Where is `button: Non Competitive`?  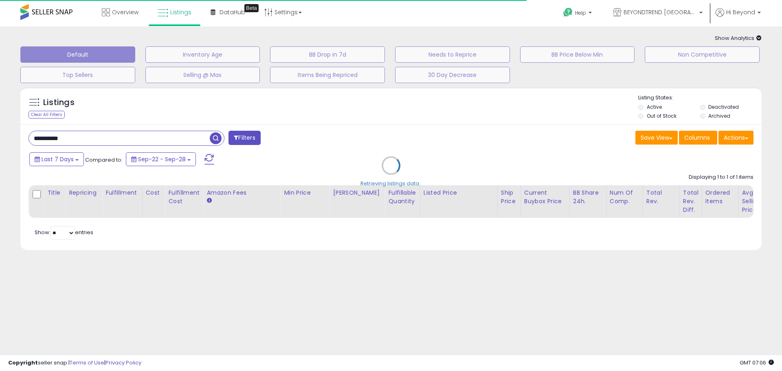 button: Non Competitive is located at coordinates (702, 55).